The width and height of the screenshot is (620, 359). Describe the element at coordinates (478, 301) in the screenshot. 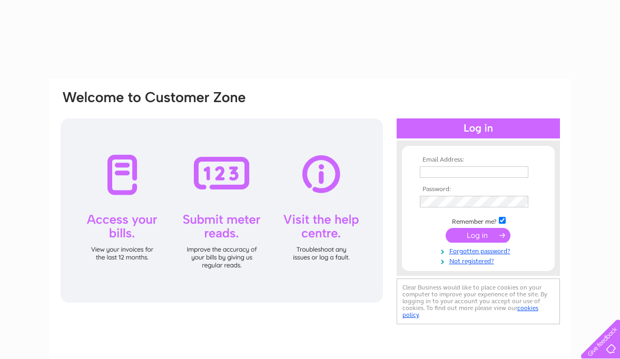

I see `div: Clear Business would like to place cookies on your computer to improve your experience of the sit...` at that location.